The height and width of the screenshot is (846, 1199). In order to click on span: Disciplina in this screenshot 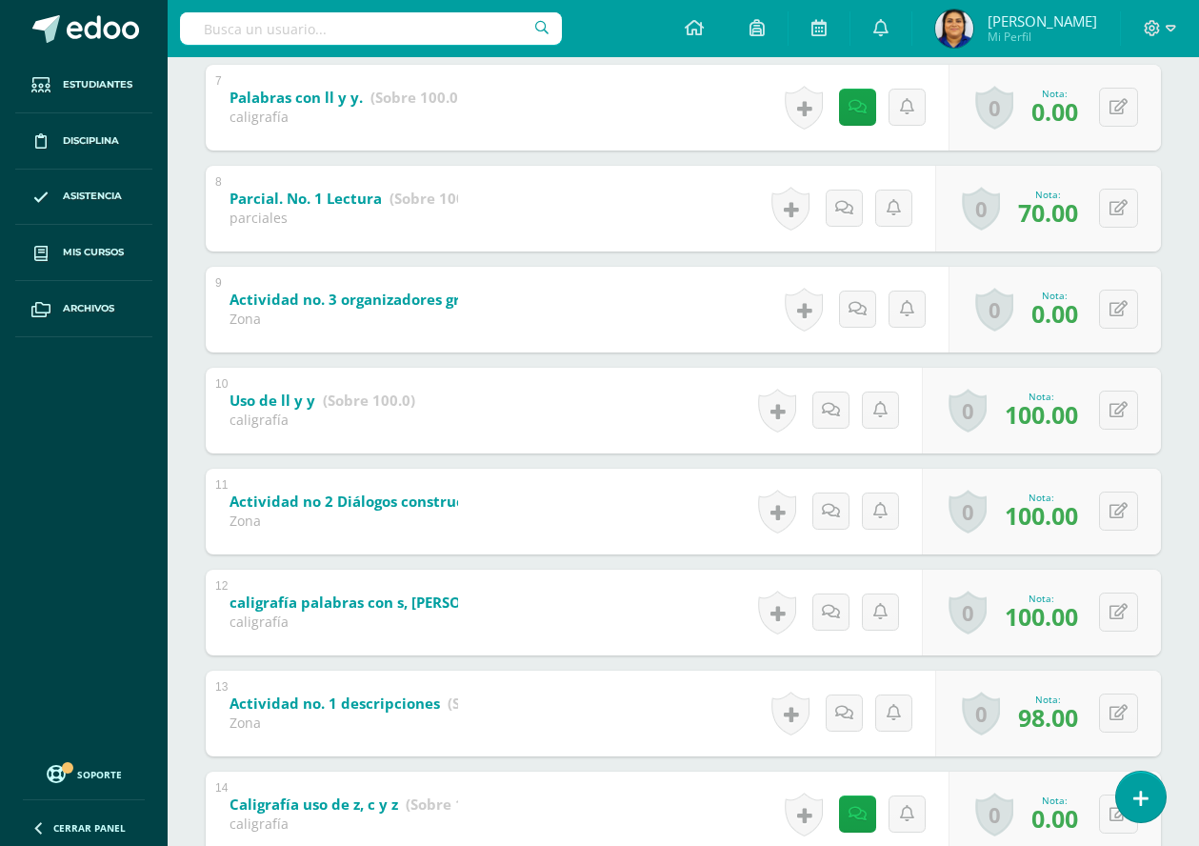, I will do `click(90, 141)`.